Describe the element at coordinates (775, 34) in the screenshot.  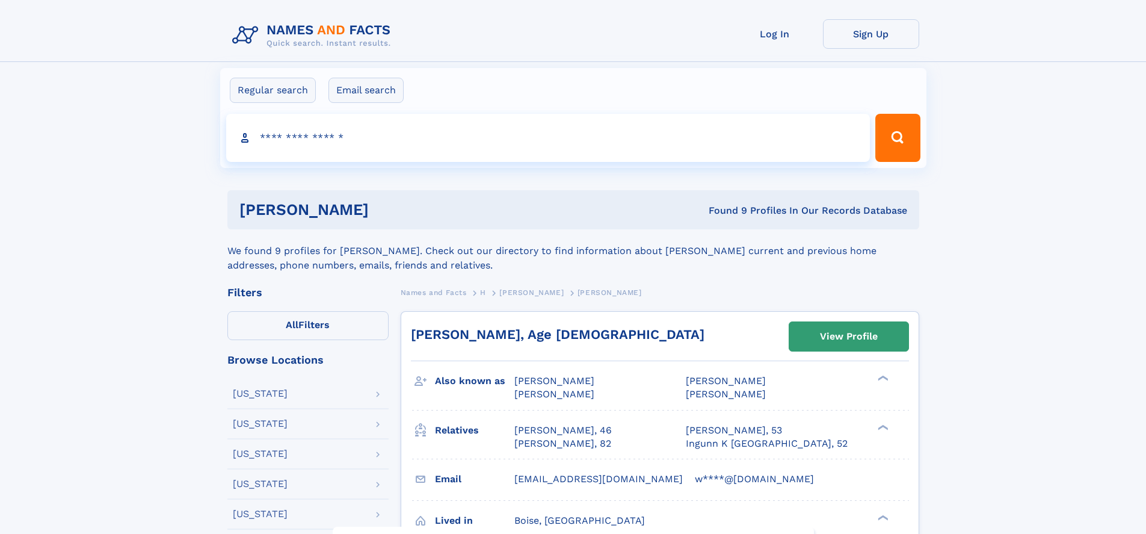
I see `a: Log In` at that location.